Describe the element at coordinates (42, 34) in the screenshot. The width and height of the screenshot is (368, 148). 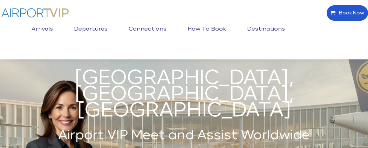
I see `a: Arrivals` at that location.